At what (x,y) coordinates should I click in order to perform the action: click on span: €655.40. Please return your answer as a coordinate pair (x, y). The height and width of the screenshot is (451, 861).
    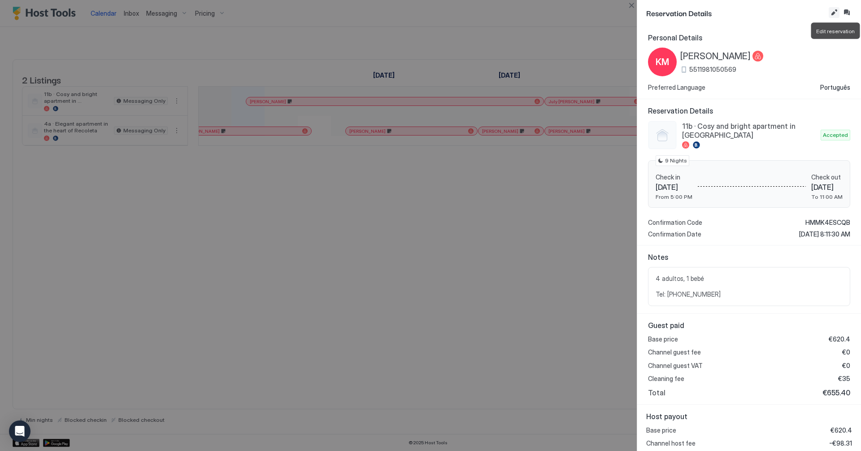
    Looking at the image, I should click on (836, 392).